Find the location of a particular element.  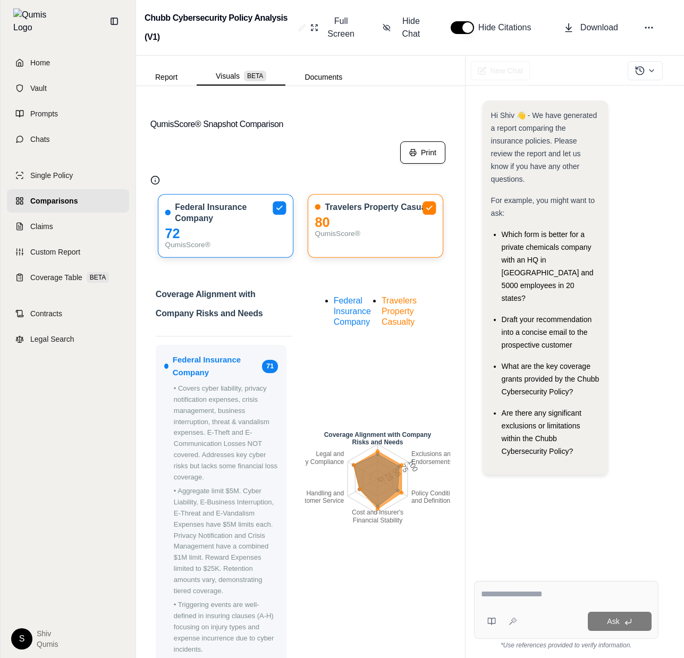

p: • Triggering events are well-defined in insuring clauses (A-H) focusing on injury types and expen... is located at coordinates (226, 627).